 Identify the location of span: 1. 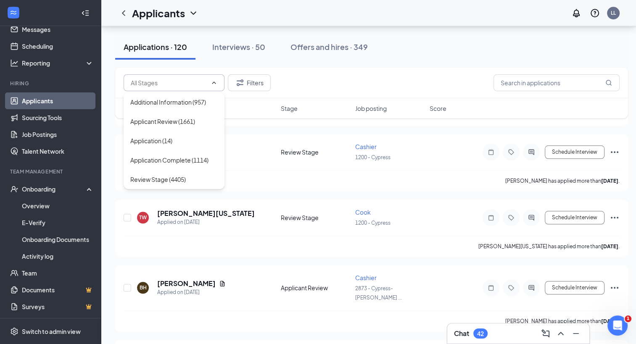
(628, 319).